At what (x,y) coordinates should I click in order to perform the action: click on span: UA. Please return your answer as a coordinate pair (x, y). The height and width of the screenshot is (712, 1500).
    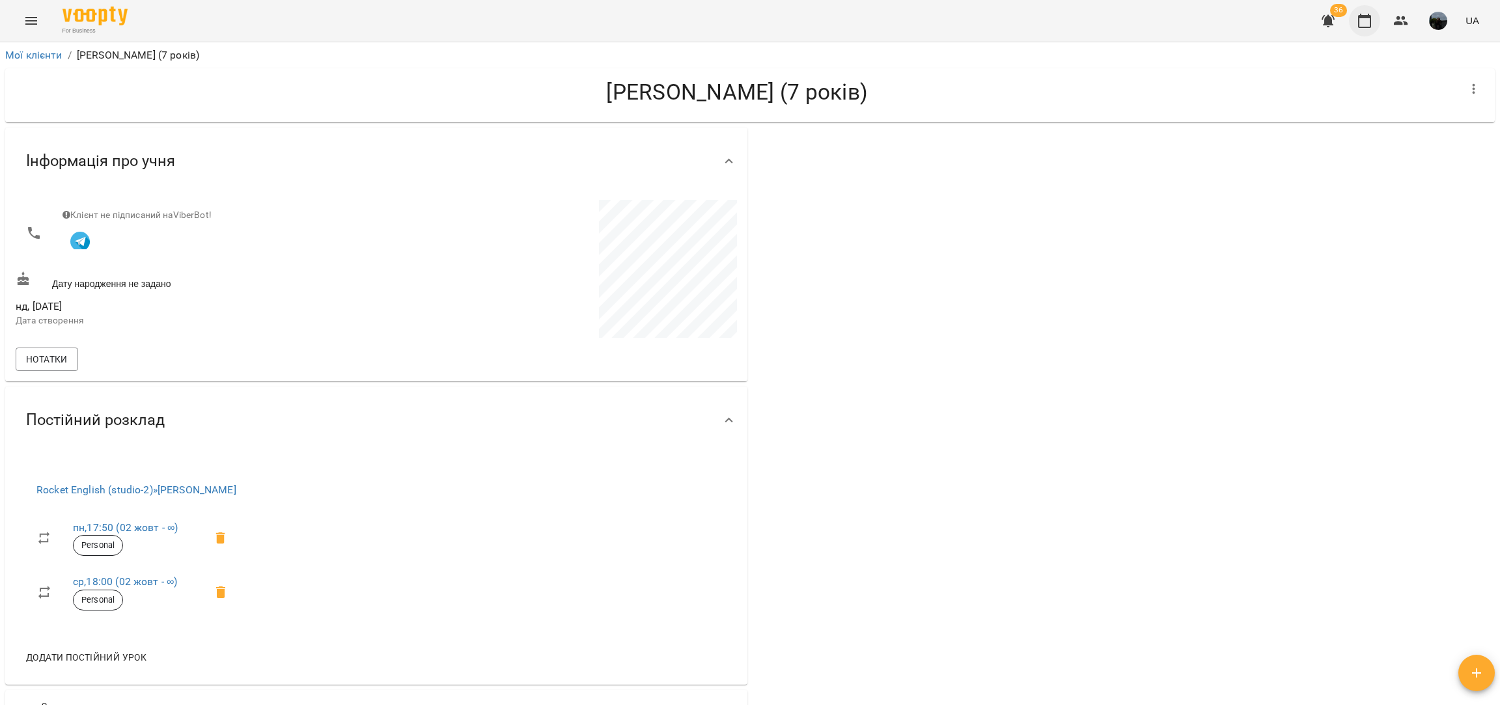
    Looking at the image, I should click on (1472, 20).